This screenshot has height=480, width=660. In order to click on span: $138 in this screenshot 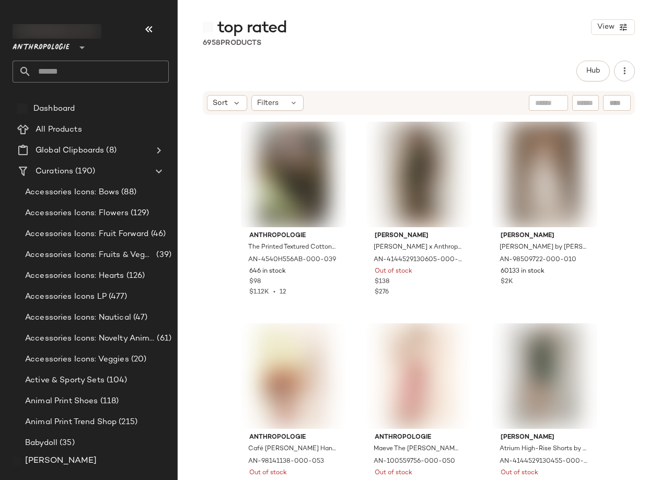, I will do `click(382, 282)`.